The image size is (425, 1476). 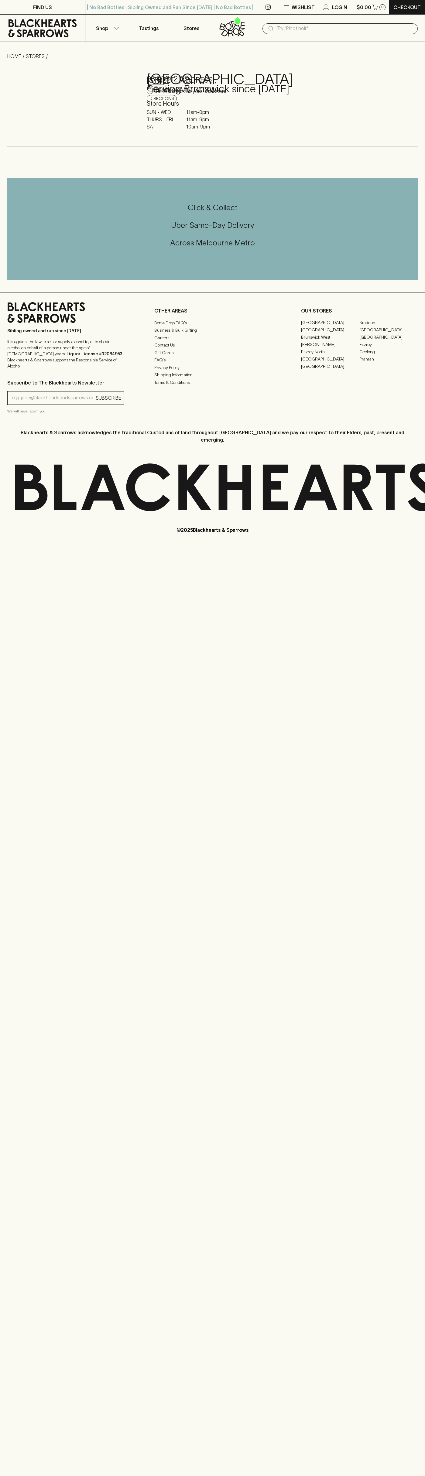 I want to click on a: FAQ's, so click(x=213, y=360).